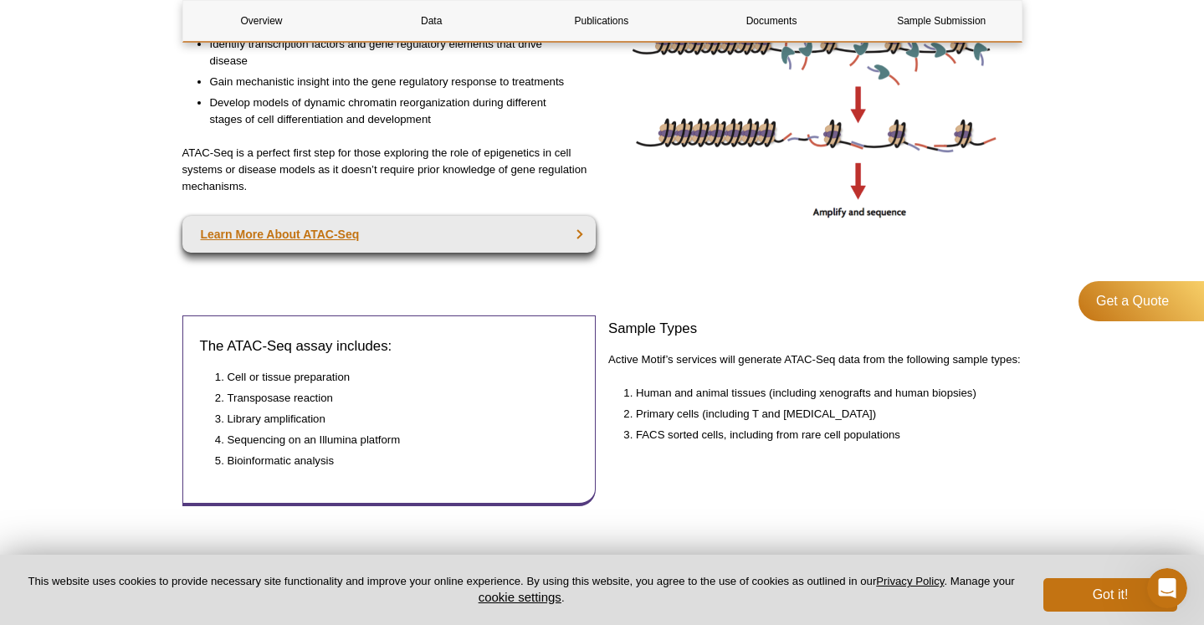  I want to click on a: Publications, so click(601, 21).